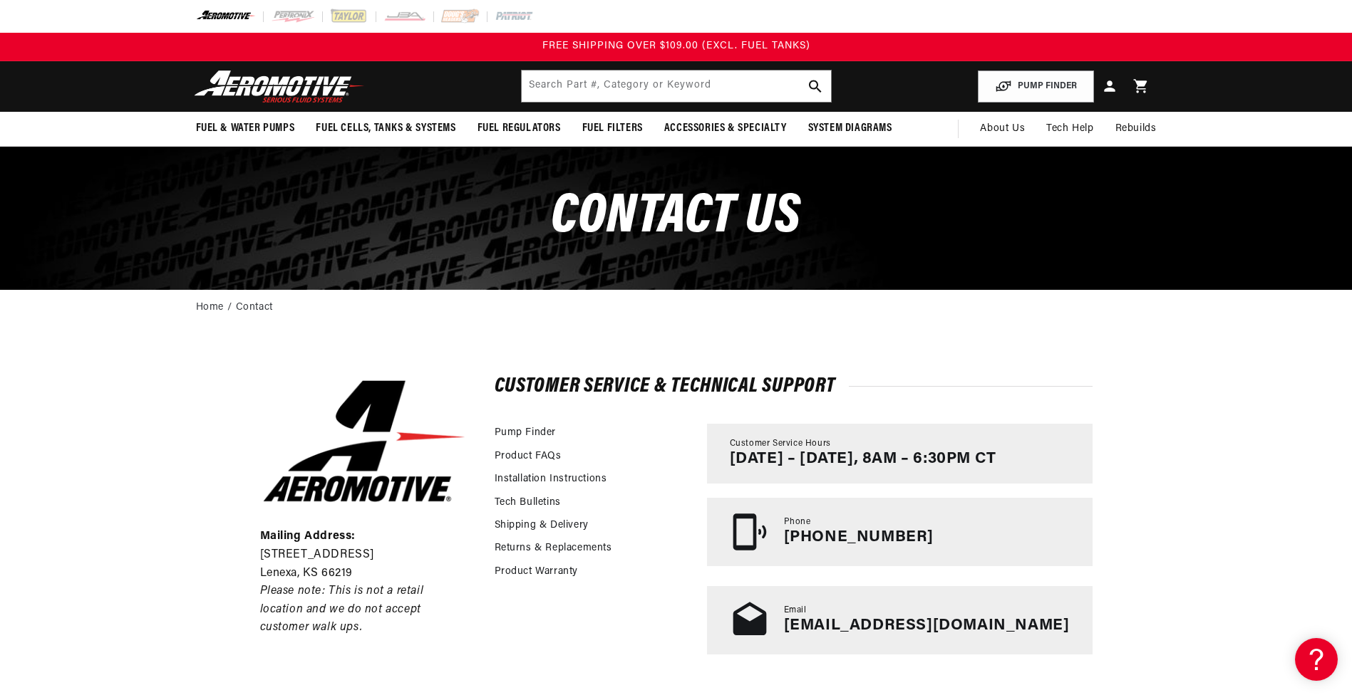 The height and width of the screenshot is (695, 1352). Describe the element at coordinates (676, 86) in the screenshot. I see `input: Search by Part Number, Category or Keyword` at that location.